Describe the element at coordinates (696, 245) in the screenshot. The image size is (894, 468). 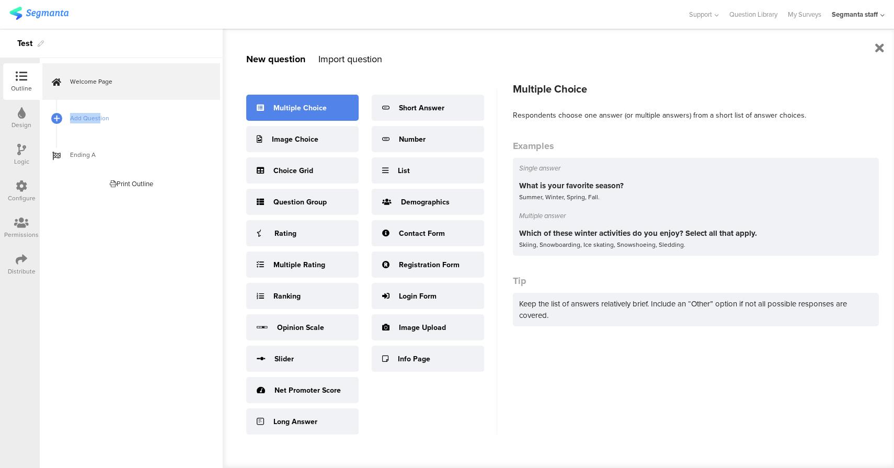
I see `div: Skiing, Snowboarding, Ice skating, Snowshoeing, Sledding.` at that location.